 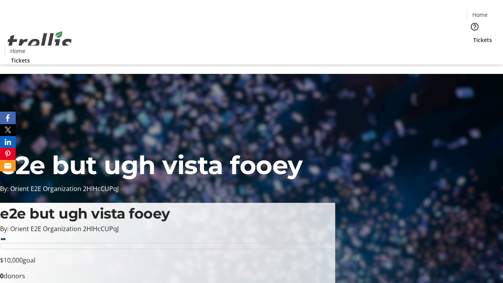 What do you see at coordinates (475, 52) in the screenshot?
I see `button: Cart` at bounding box center [475, 52].